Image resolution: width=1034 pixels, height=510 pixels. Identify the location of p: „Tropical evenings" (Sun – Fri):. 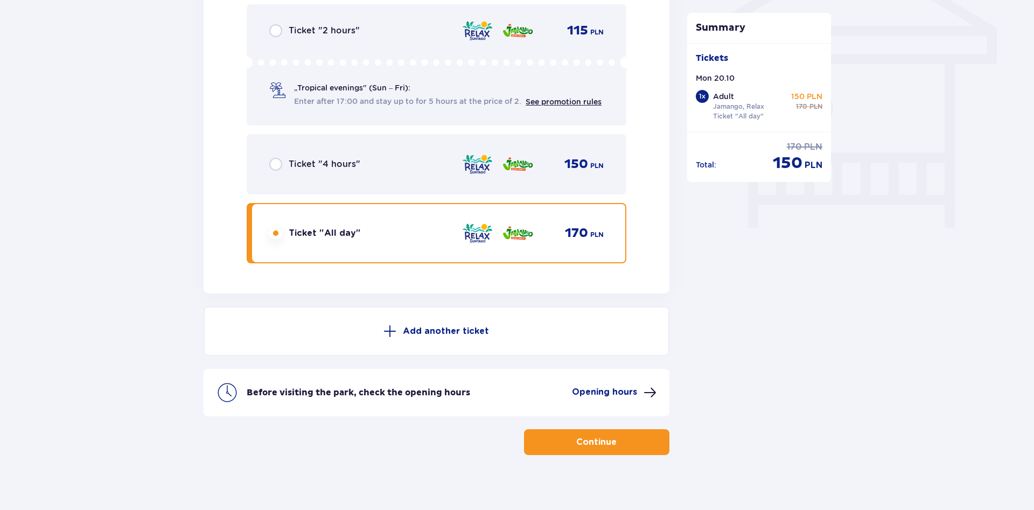
(352, 88).